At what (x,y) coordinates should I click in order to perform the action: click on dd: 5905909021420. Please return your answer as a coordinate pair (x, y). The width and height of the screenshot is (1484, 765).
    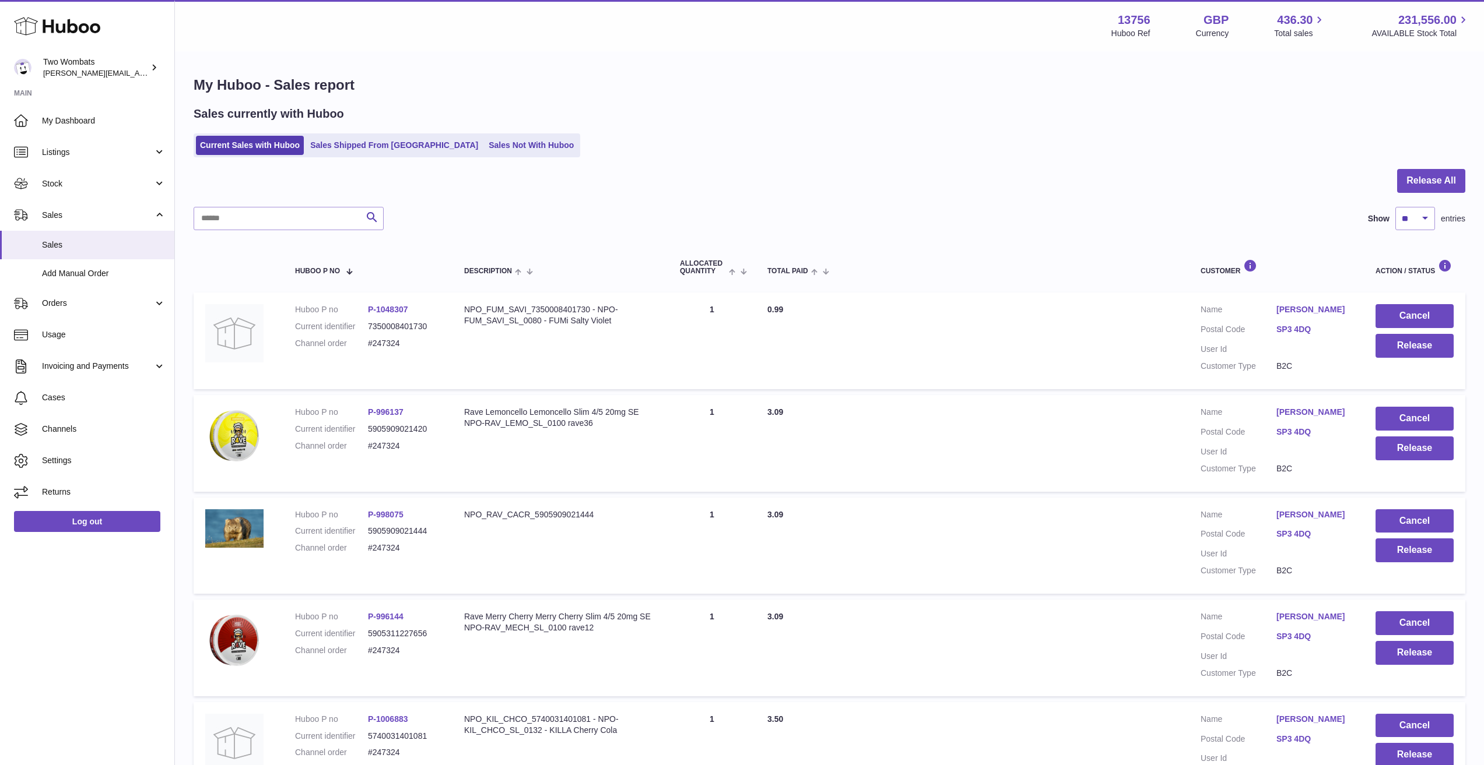
    Looking at the image, I should click on (404, 429).